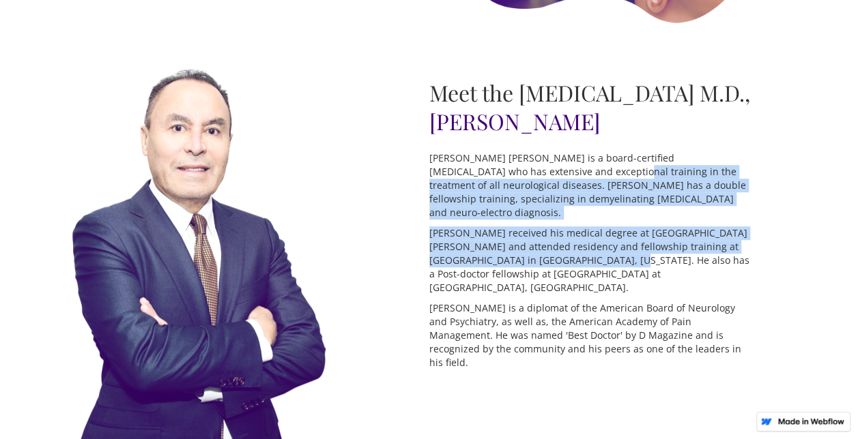 This screenshot has height=439, width=858. What do you see at coordinates (810, 422) in the screenshot?
I see `img: Made in Webflow` at bounding box center [810, 422].